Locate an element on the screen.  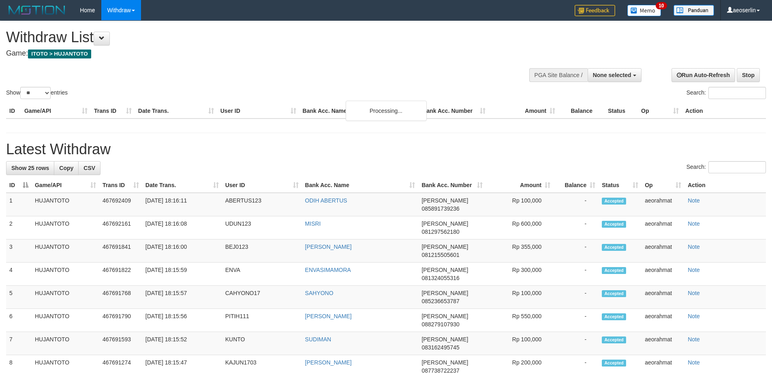
span: Show 25 rows is located at coordinates (30, 168).